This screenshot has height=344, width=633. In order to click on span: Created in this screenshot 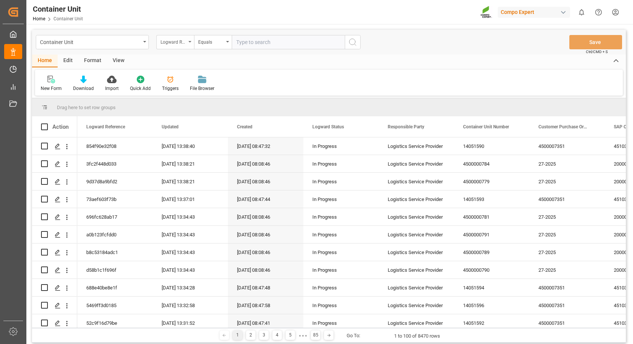, I will do `click(245, 127)`.